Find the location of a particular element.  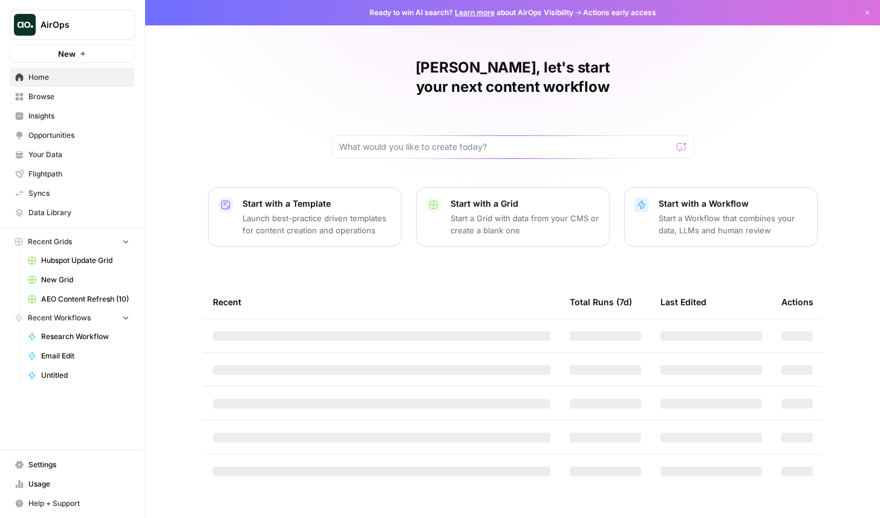

a: Your Data is located at coordinates (72, 155).